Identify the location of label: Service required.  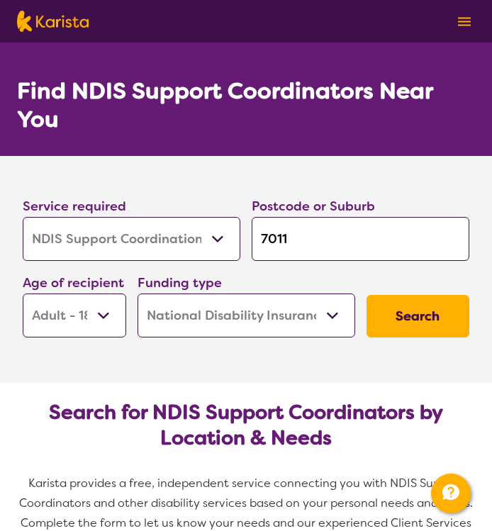
(74, 206).